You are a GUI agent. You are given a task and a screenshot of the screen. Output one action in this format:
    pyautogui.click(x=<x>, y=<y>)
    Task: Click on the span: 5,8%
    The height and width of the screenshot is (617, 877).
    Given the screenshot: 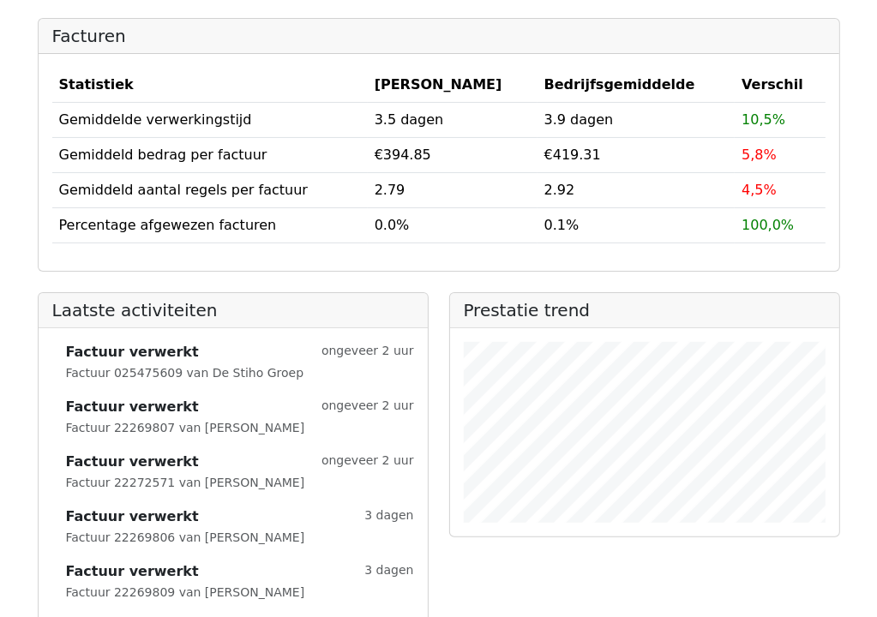 What is the action you would take?
    pyautogui.click(x=759, y=154)
    